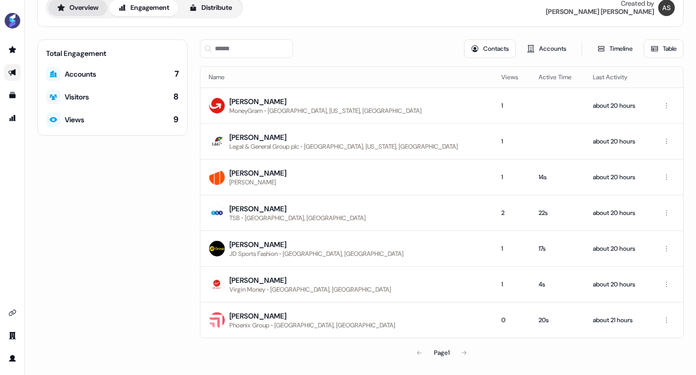 The width and height of the screenshot is (696, 375). What do you see at coordinates (77, 97) in the screenshot?
I see `div: Visitors` at bounding box center [77, 97].